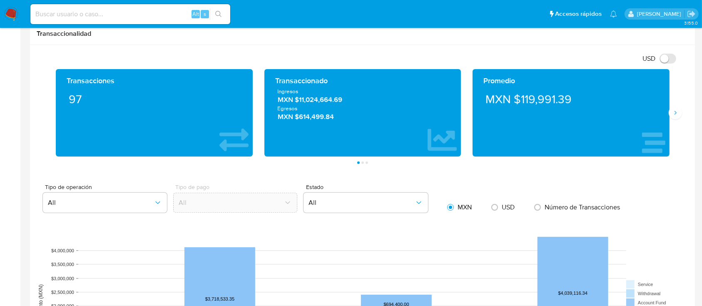 This screenshot has width=702, height=306. What do you see at coordinates (205, 14) in the screenshot?
I see `span: s` at bounding box center [205, 14].